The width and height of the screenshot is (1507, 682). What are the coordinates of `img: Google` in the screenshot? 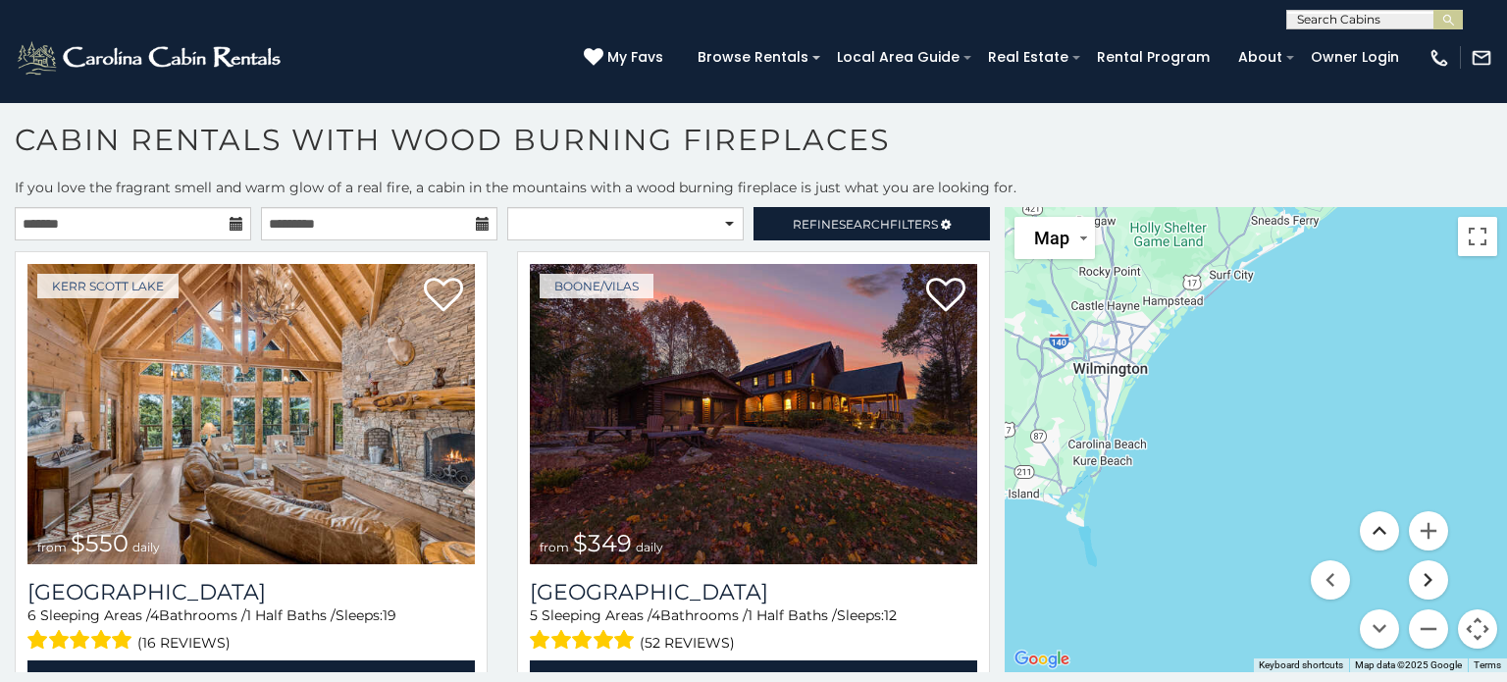 It's located at (1042, 659).